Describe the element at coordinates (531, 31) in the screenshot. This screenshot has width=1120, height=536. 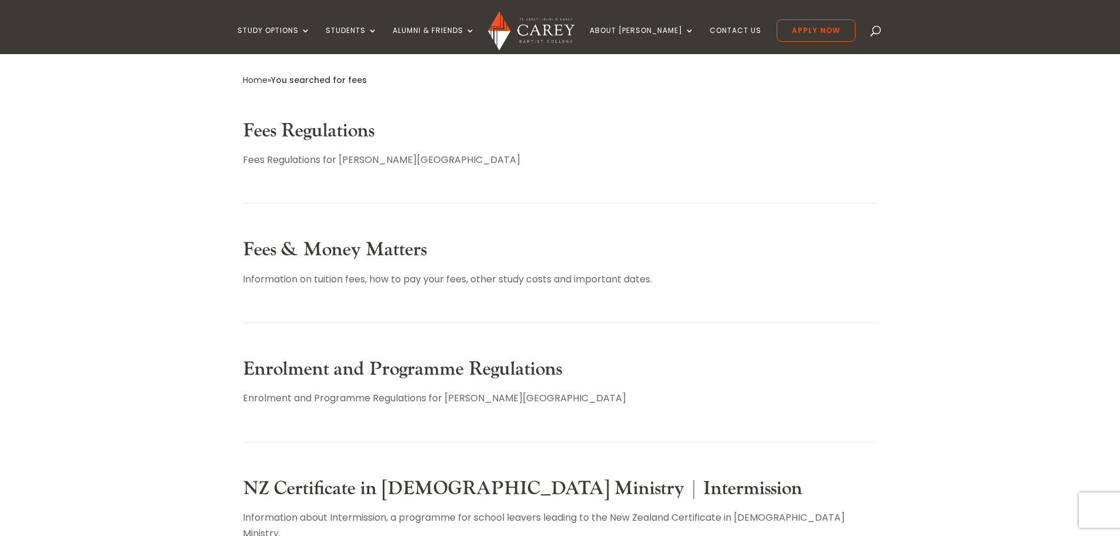
I see `img: Carey Baptist College` at that location.